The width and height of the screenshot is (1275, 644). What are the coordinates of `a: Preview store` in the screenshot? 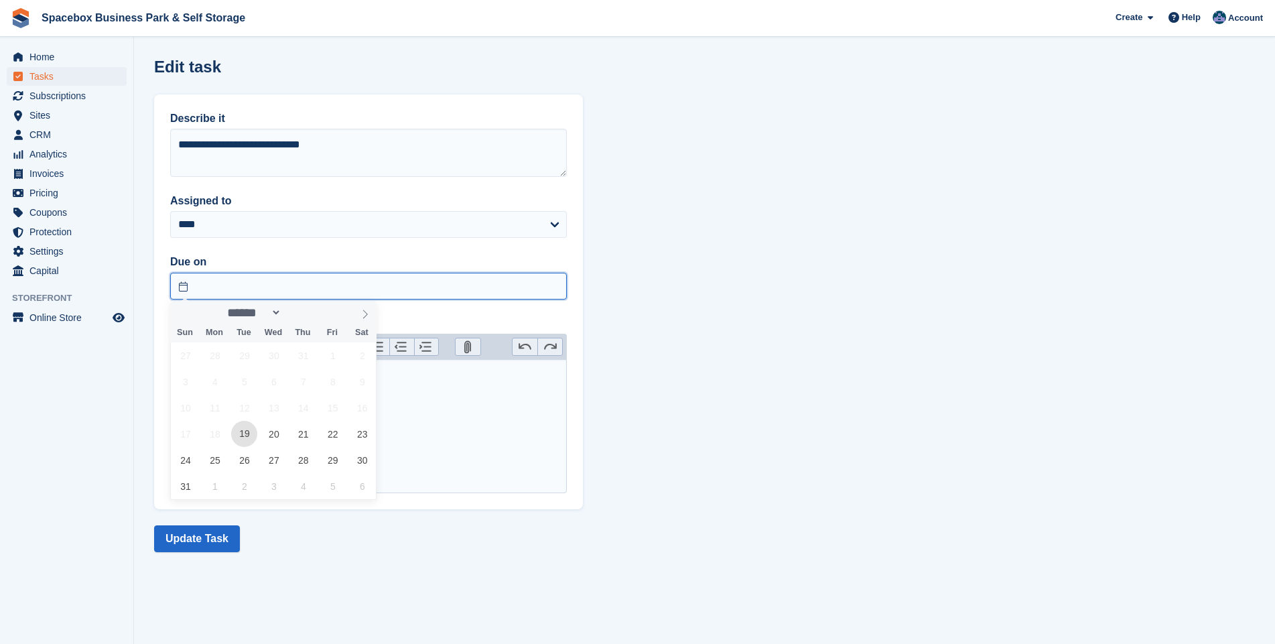 It's located at (119, 318).